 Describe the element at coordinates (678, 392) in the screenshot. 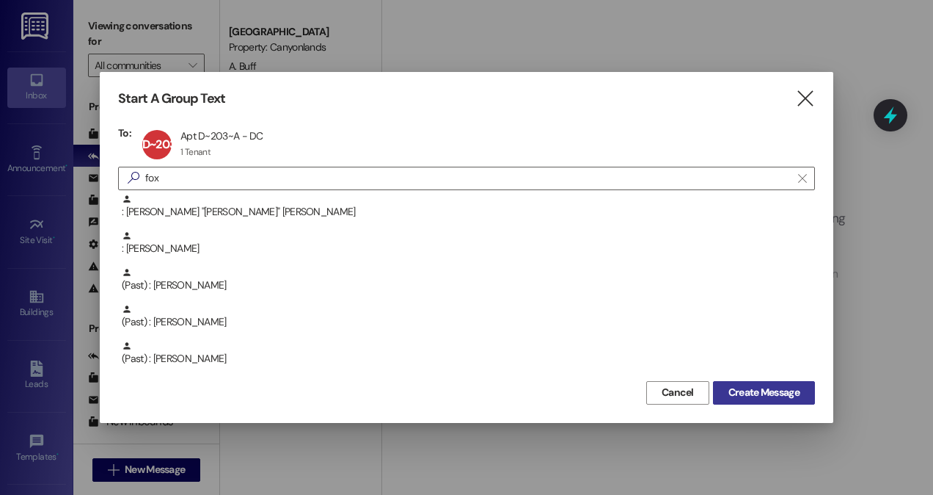

I see `span: Cancel` at that location.